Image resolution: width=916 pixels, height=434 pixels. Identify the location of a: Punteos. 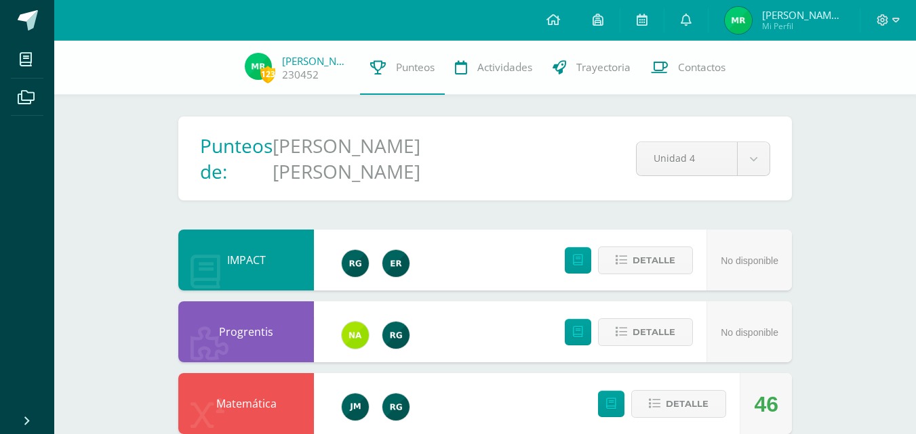
(402, 68).